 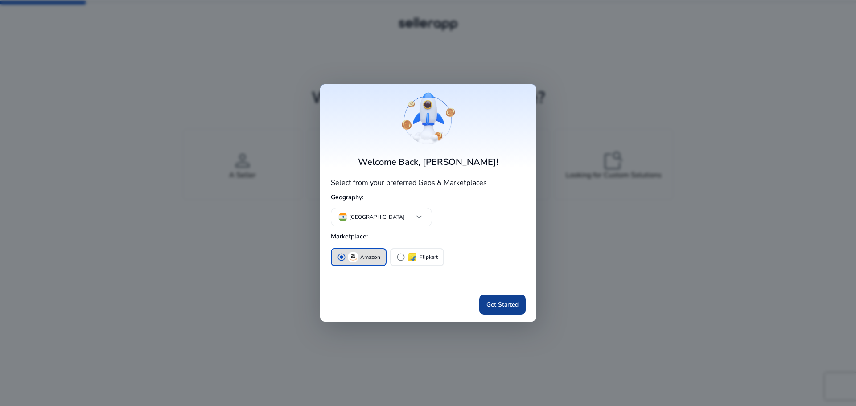 What do you see at coordinates (428, 197) in the screenshot?
I see `h5: Geography:` at bounding box center [428, 197].